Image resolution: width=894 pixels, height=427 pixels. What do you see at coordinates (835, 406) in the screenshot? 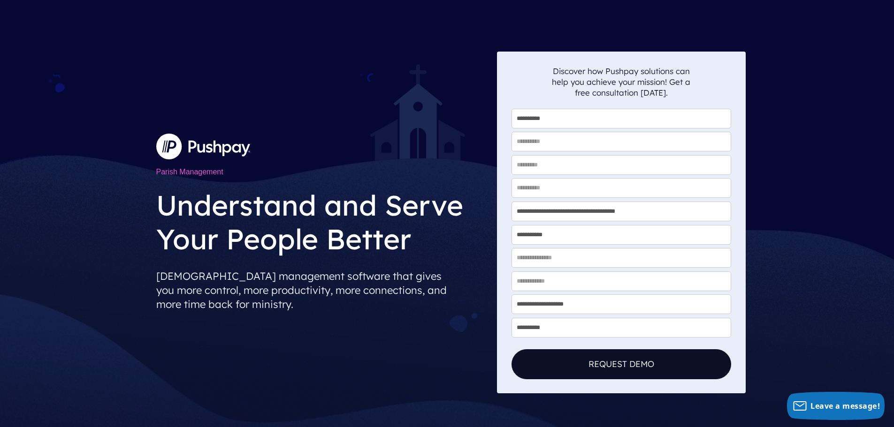
I see `button: Leave a message!` at bounding box center [835, 406].